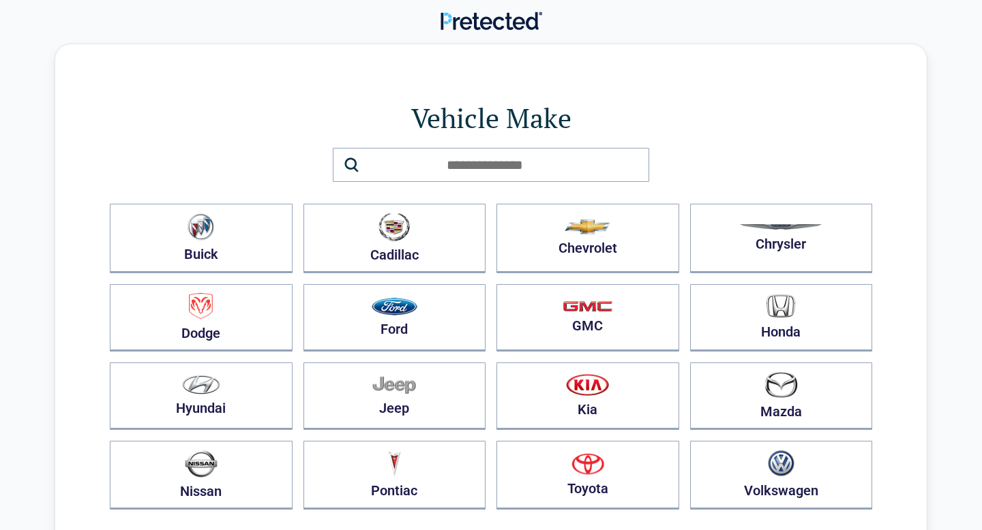  What do you see at coordinates (395, 239) in the screenshot?
I see `button: Cadillac` at bounding box center [395, 239].